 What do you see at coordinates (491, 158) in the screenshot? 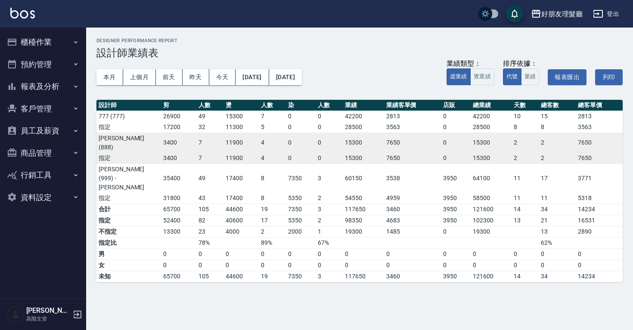
I see `td: 15300` at bounding box center [491, 158].